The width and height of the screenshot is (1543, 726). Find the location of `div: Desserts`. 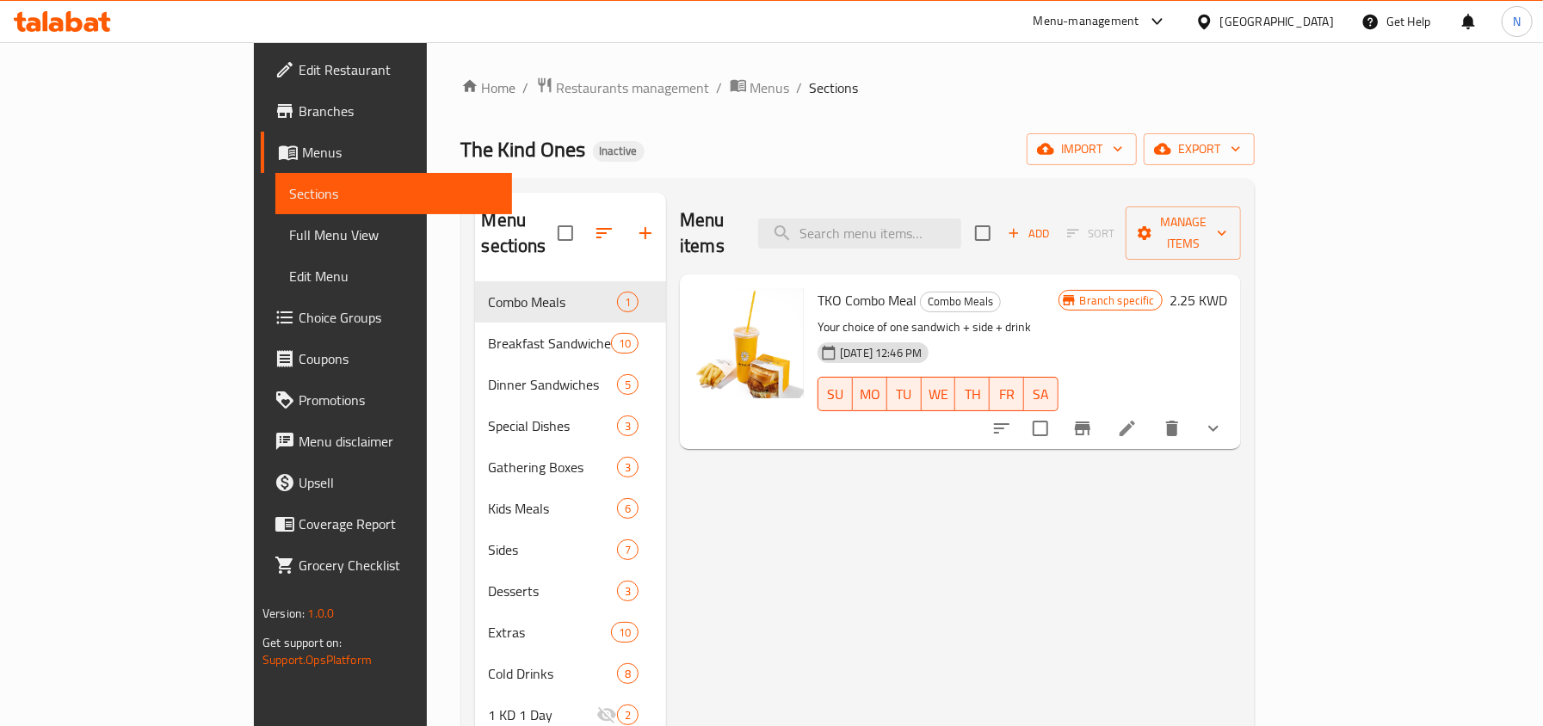

div: Desserts is located at coordinates (552, 591).